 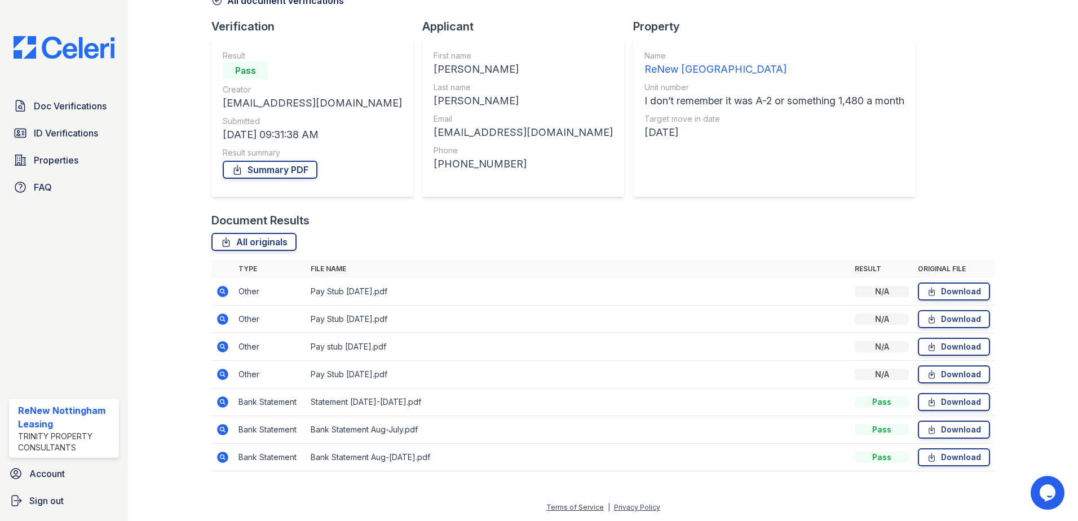 I want to click on div: Last name, so click(x=523, y=87).